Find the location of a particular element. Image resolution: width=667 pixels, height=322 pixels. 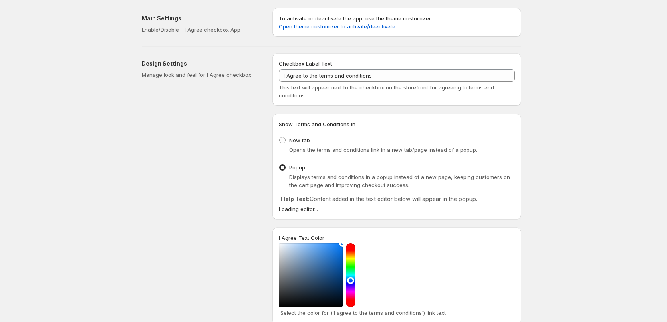

p: Enable/Disable - I Agree checkbox App is located at coordinates (200, 30).